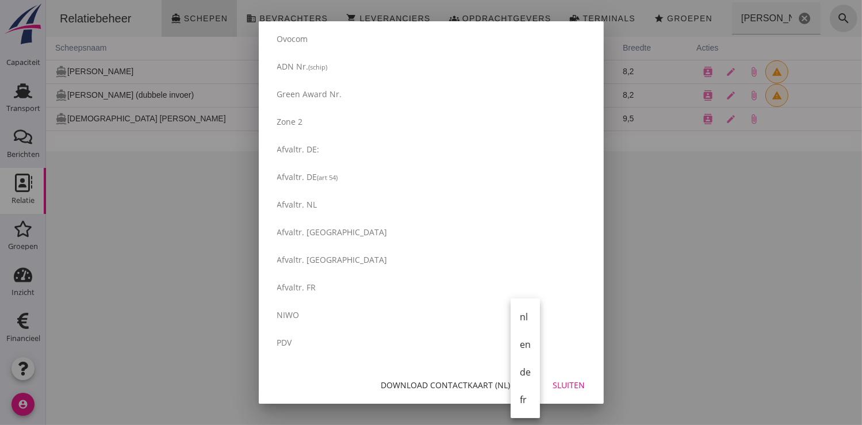  Describe the element at coordinates (445, 385) in the screenshot. I see `div: Download contactkaart (nl)` at that location.